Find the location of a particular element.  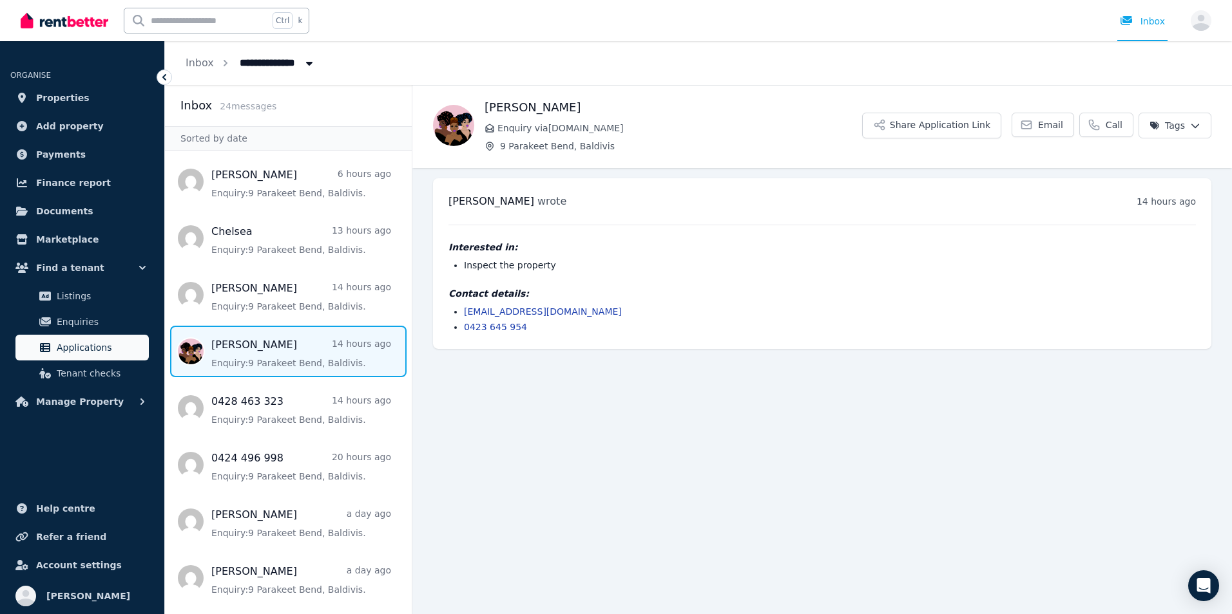

span: Marketplace is located at coordinates (67, 240).